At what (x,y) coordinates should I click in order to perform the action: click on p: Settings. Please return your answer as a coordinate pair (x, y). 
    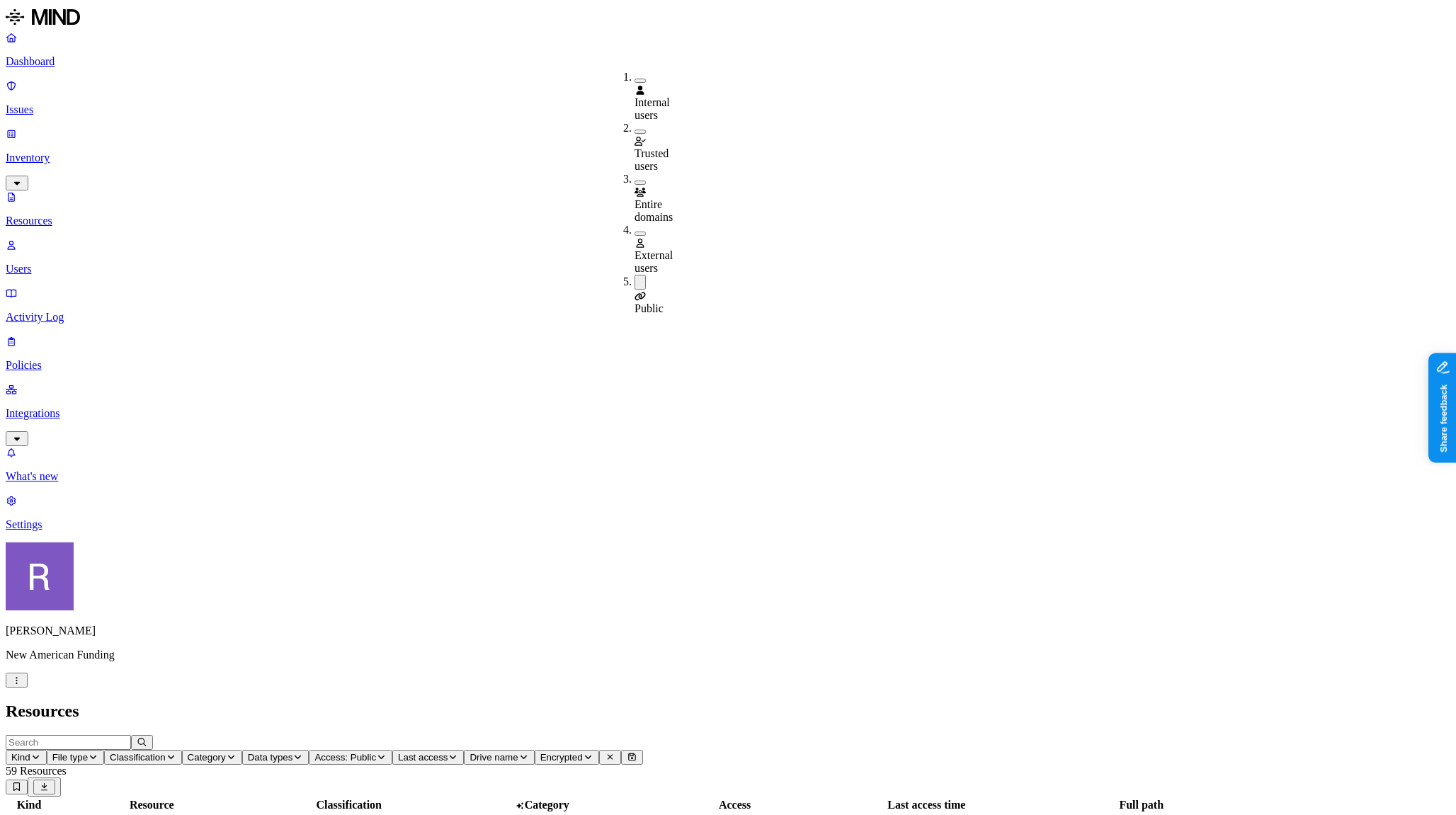
    Looking at the image, I should click on (728, 524).